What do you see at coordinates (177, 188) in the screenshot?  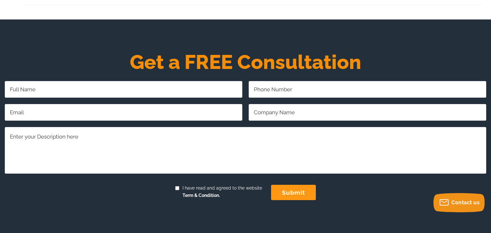 I see `input: I have read and agreed to the websiteTerm & Condition.` at bounding box center [177, 188].